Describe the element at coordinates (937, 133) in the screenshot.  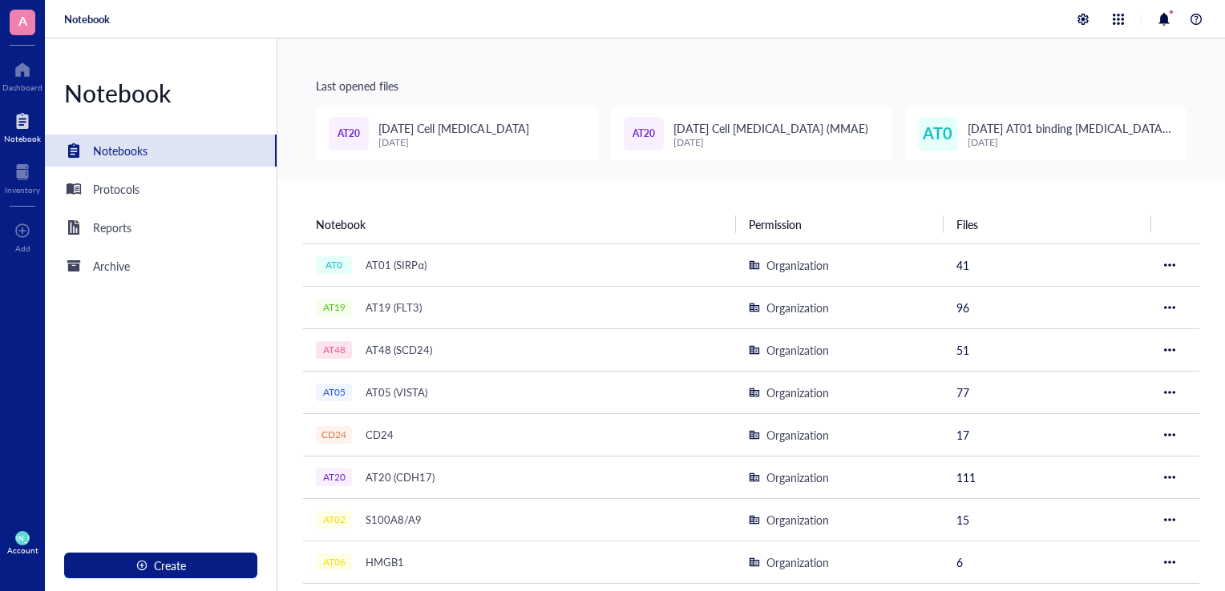
I see `span: AT0` at that location.